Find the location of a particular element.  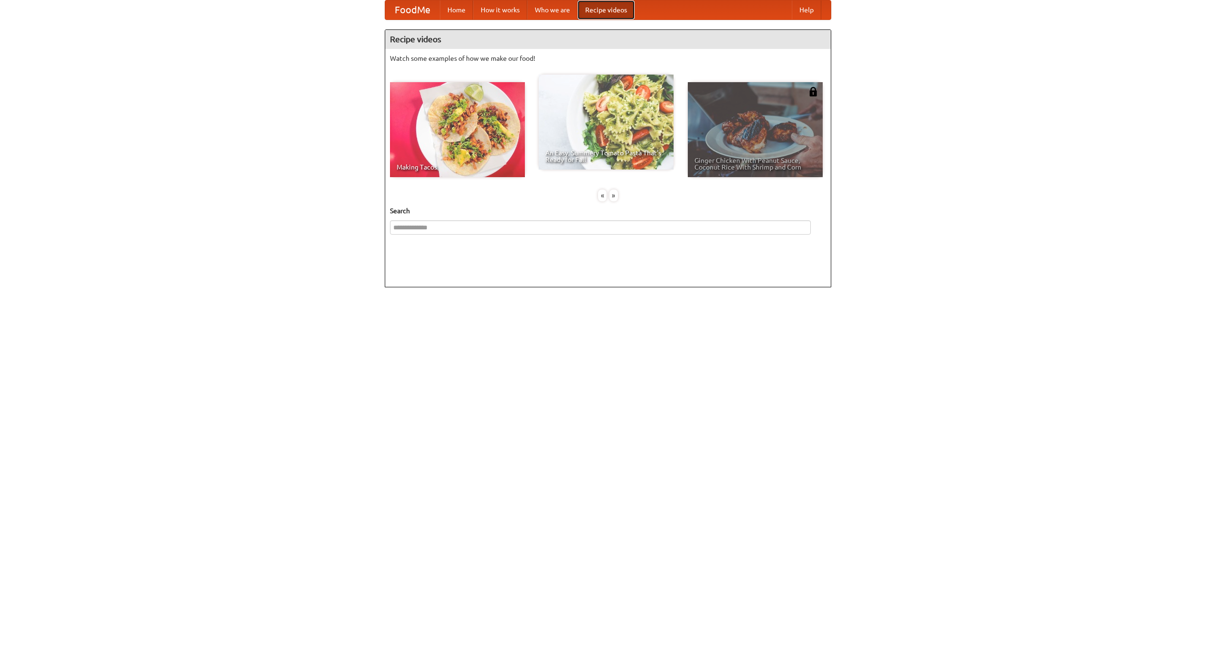

img: 483408.png is located at coordinates (814, 92).